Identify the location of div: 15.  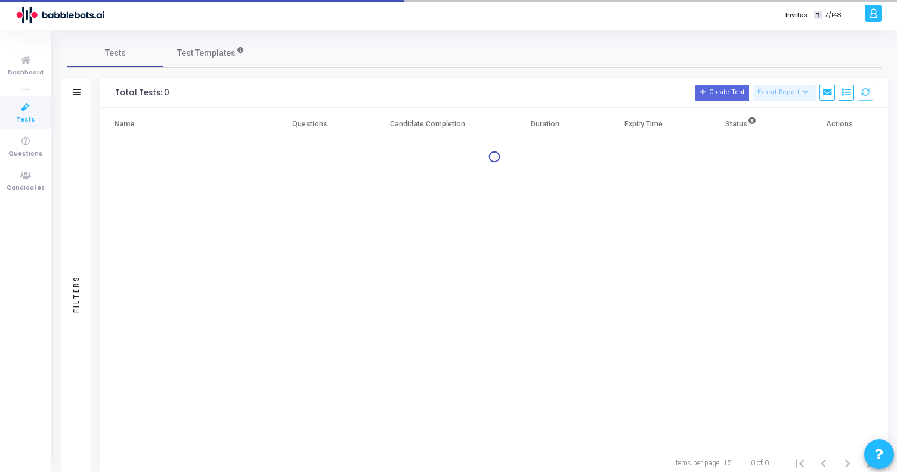
(727, 463).